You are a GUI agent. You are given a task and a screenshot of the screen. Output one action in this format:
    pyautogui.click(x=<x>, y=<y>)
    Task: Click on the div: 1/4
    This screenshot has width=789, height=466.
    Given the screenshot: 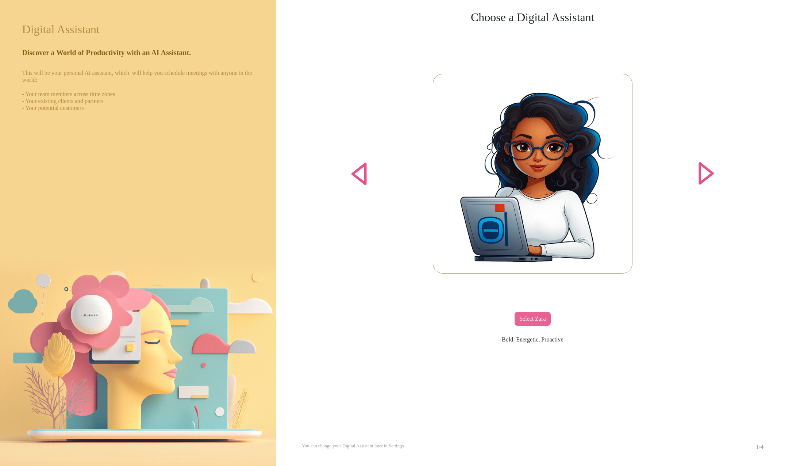 What is the action you would take?
    pyautogui.click(x=759, y=454)
    